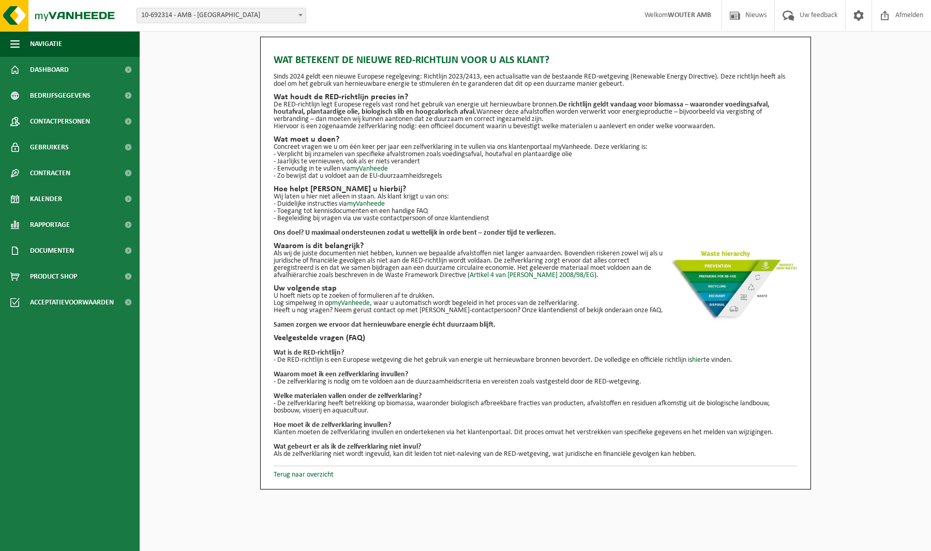  What do you see at coordinates (521, 108) in the screenshot?
I see `strong: De richtlijn geldt vandaag voor biomassa – waaronder voedingsafval, houtafval, plantaardige olie,...` at bounding box center [521, 108].